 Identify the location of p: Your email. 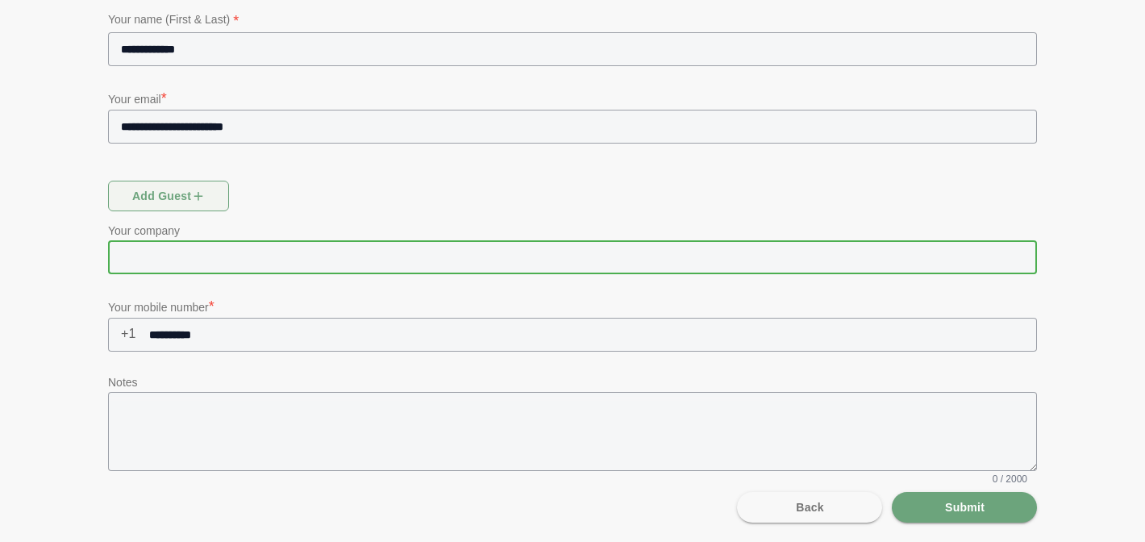
(572, 98).